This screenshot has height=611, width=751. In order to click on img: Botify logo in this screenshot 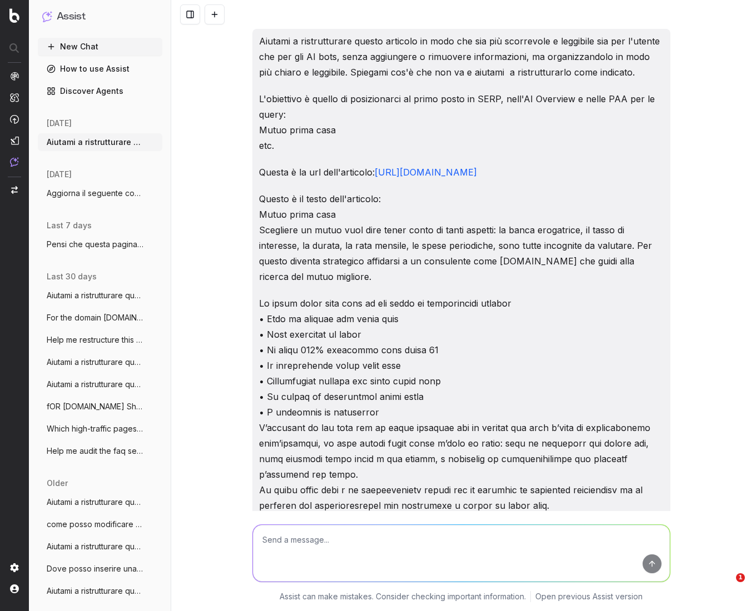, I will do `click(14, 16)`.